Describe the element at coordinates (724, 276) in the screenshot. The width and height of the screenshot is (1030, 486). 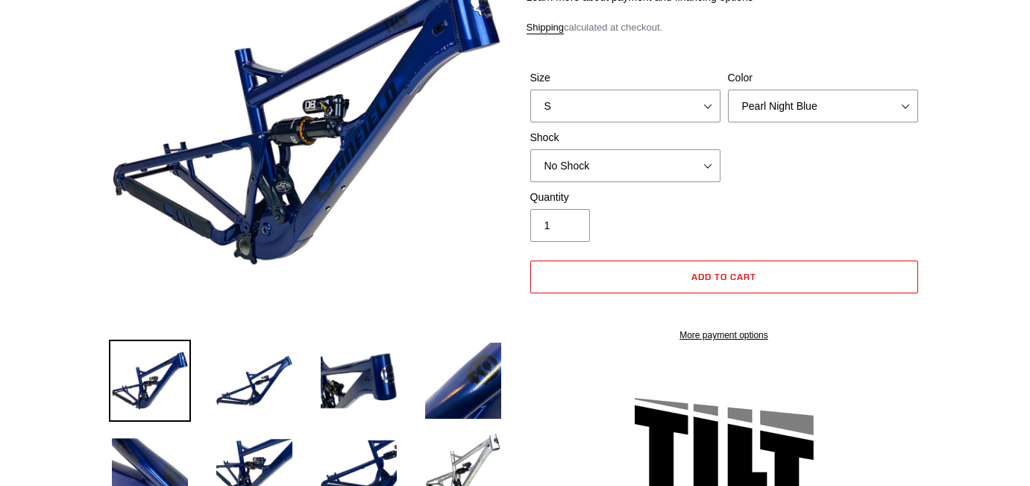
I see `span: Add to cart` at that location.